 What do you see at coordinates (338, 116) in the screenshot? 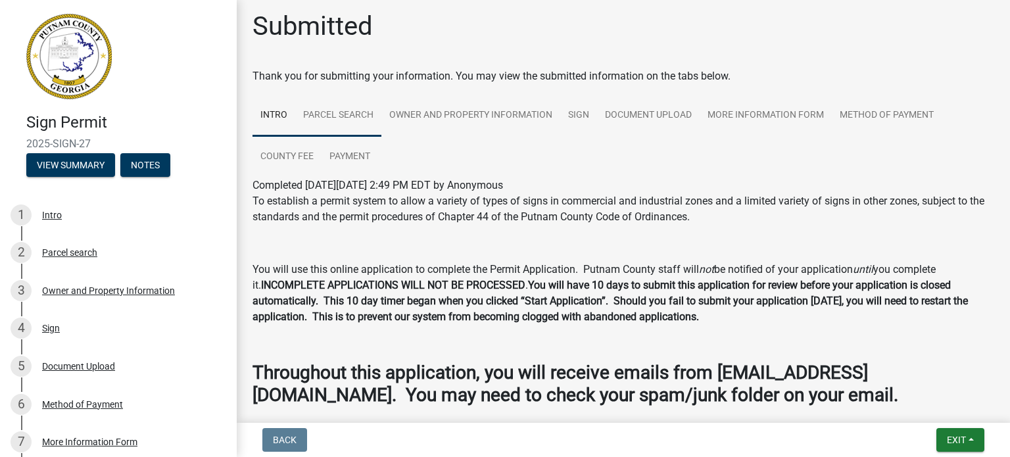
I see `a: Parcel search` at bounding box center [338, 116].